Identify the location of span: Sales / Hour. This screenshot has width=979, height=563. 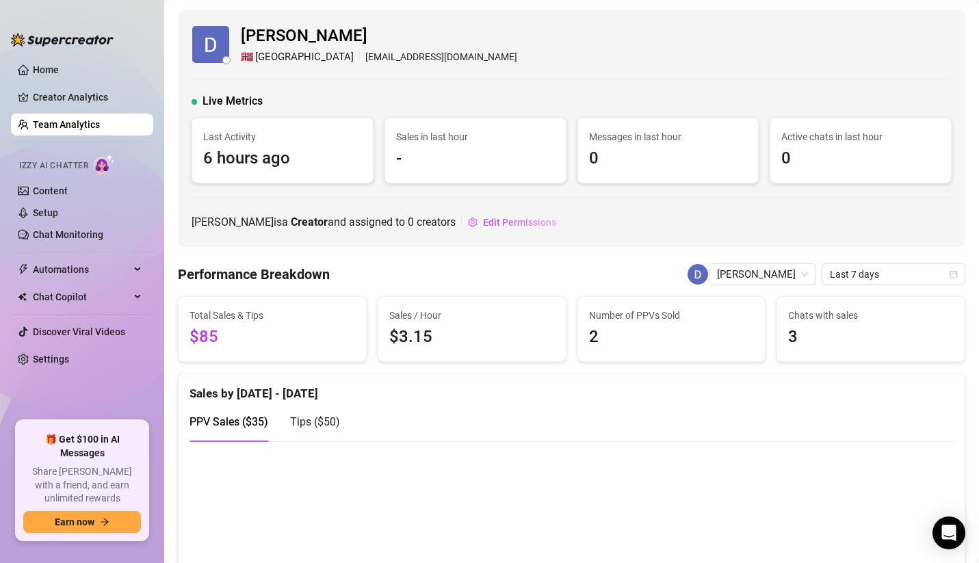
(472, 316).